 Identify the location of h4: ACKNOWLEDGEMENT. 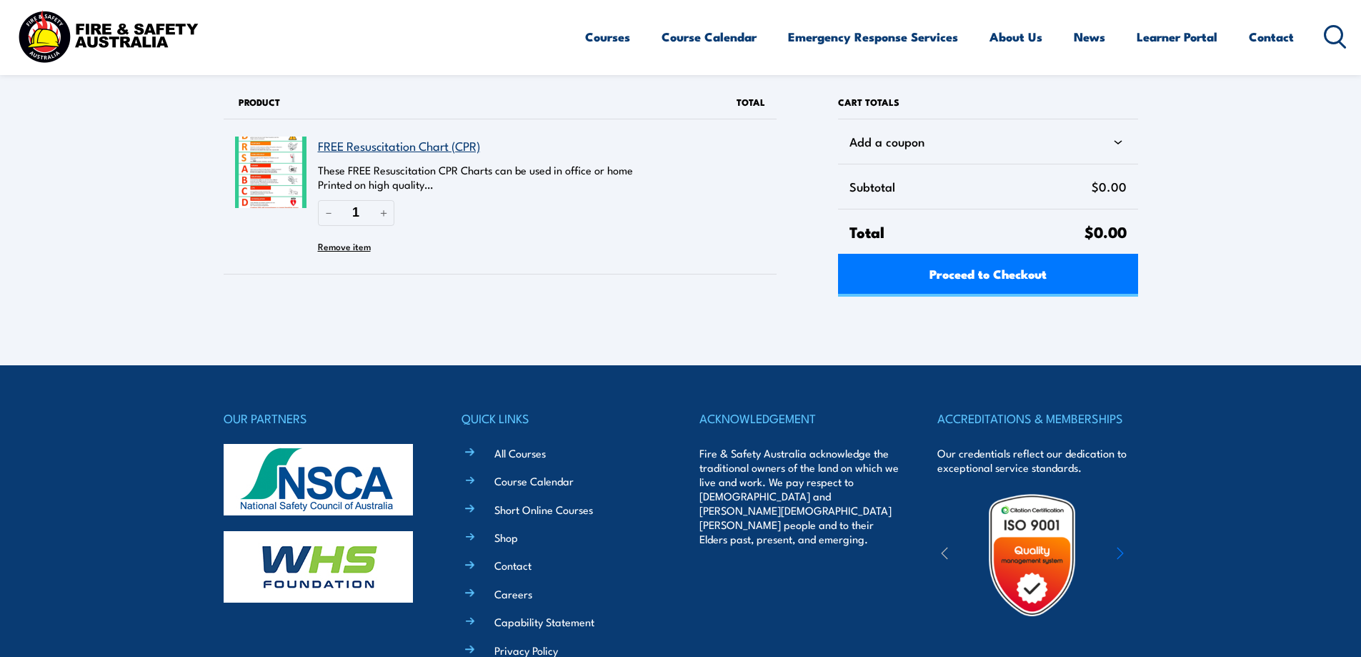
(799, 418).